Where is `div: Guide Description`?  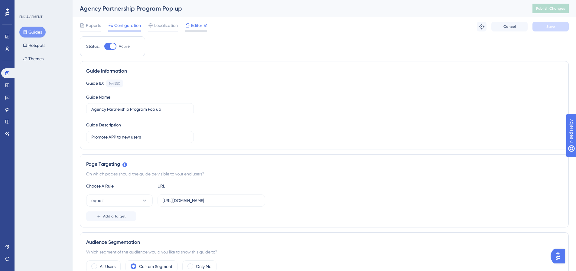
div: Guide Description is located at coordinates (103, 125).